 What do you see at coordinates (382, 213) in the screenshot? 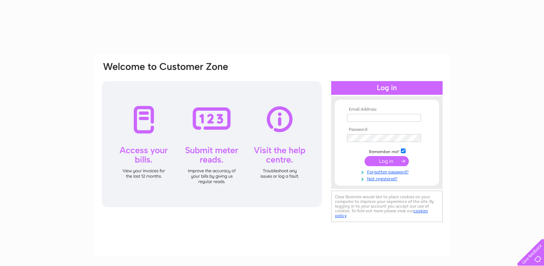
I see `a: cookies policy` at bounding box center [382, 213].